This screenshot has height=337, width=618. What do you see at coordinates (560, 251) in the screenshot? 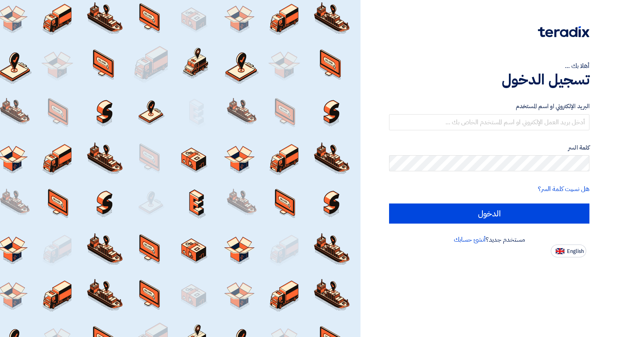
I see `img: en-US.png` at bounding box center [560, 251].